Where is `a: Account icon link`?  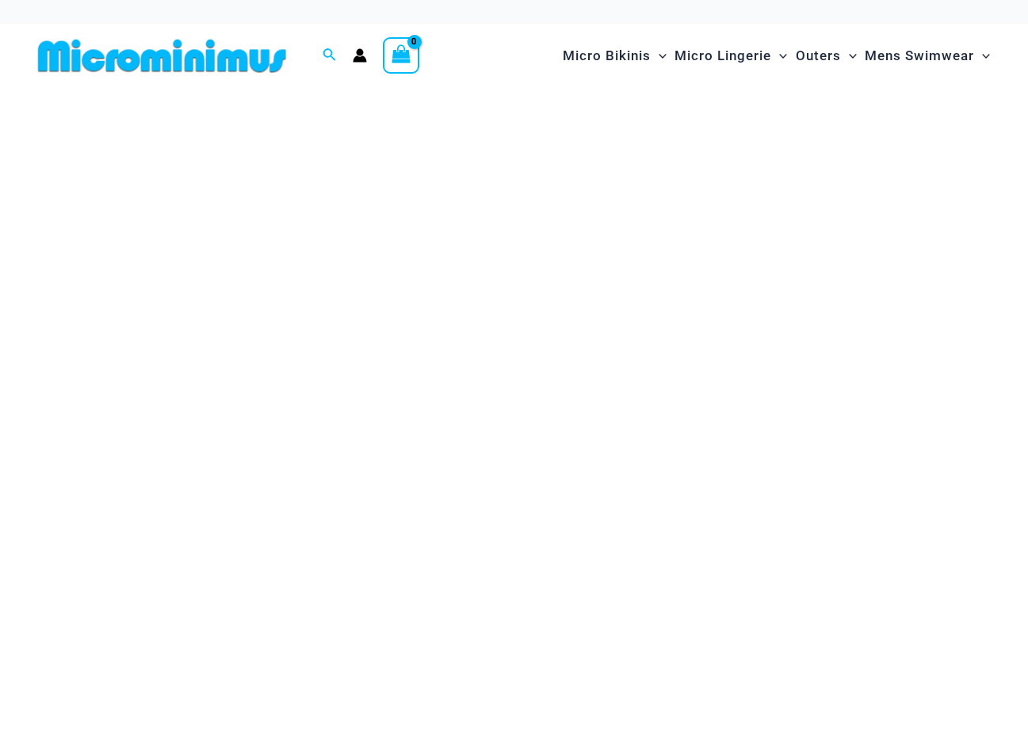 a: Account icon link is located at coordinates (360, 55).